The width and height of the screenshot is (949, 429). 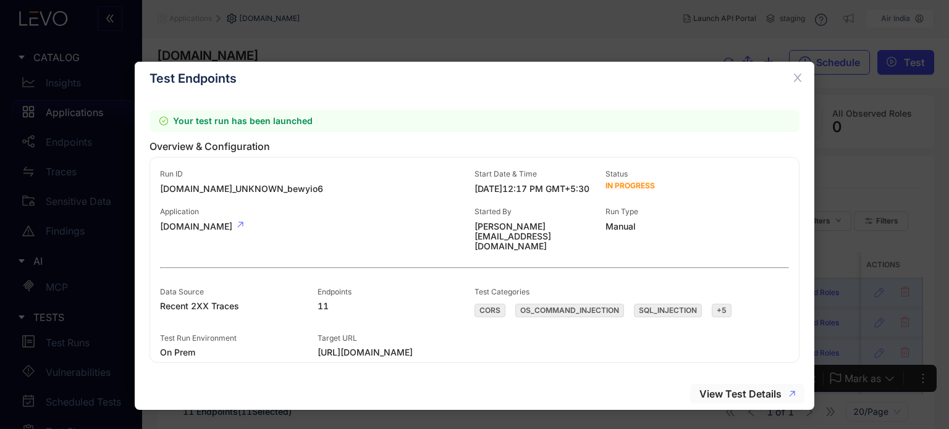 What do you see at coordinates (740, 394) in the screenshot?
I see `span: View Test Details` at bounding box center [740, 394].